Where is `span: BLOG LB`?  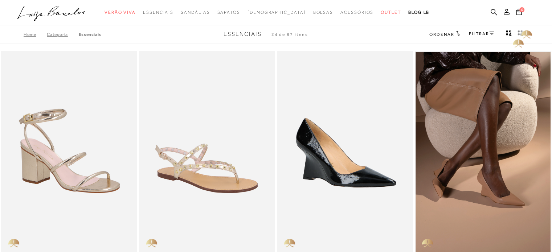
span: BLOG LB is located at coordinates (419, 12).